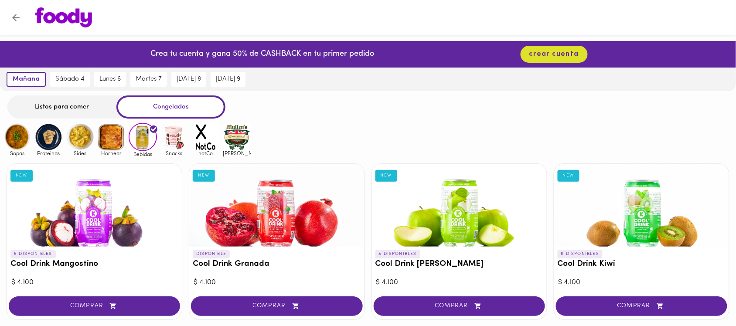 The image size is (736, 326). I want to click on span: Sopas, so click(17, 153).